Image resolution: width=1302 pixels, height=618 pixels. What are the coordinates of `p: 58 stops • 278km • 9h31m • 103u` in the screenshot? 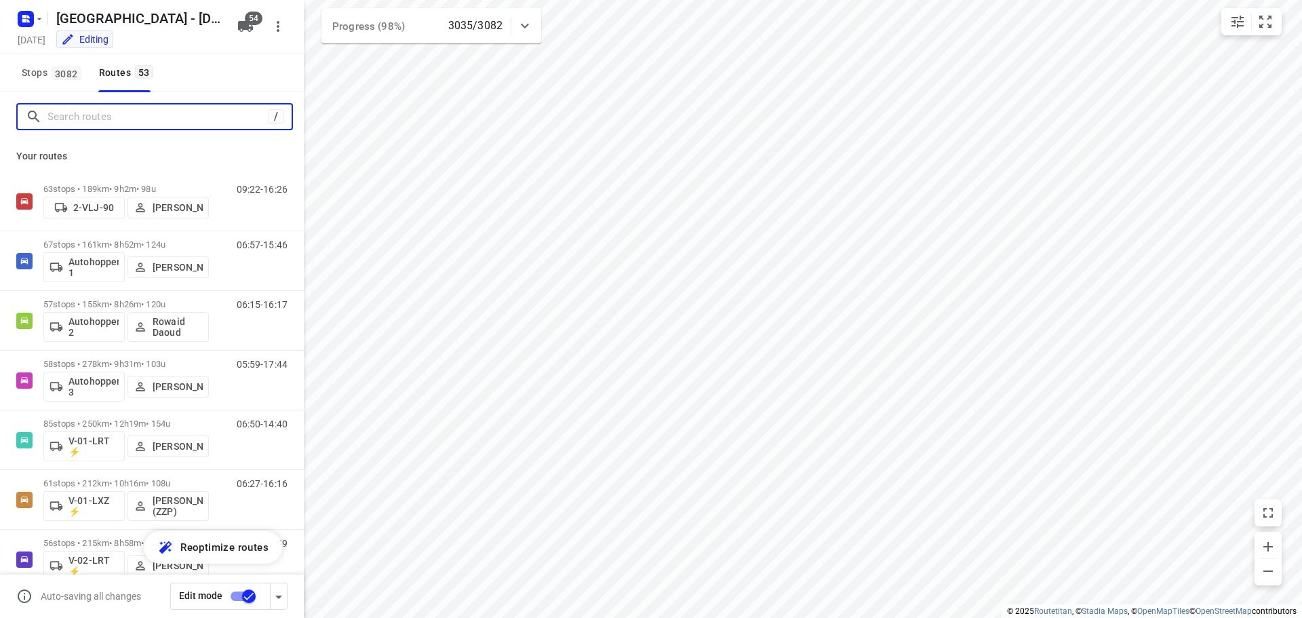 It's located at (126, 363).